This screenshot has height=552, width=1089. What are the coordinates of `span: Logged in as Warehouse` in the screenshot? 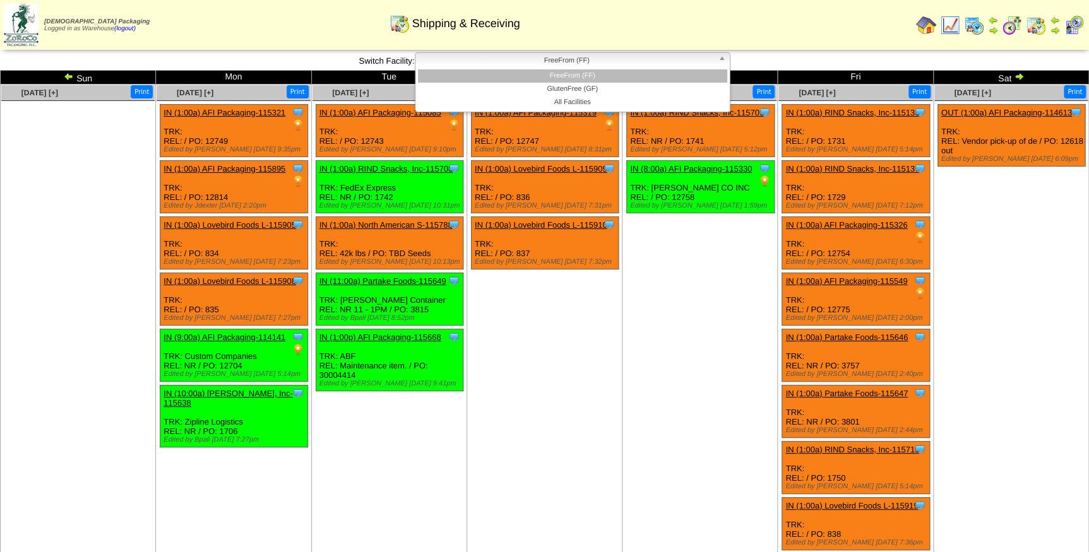 It's located at (97, 25).